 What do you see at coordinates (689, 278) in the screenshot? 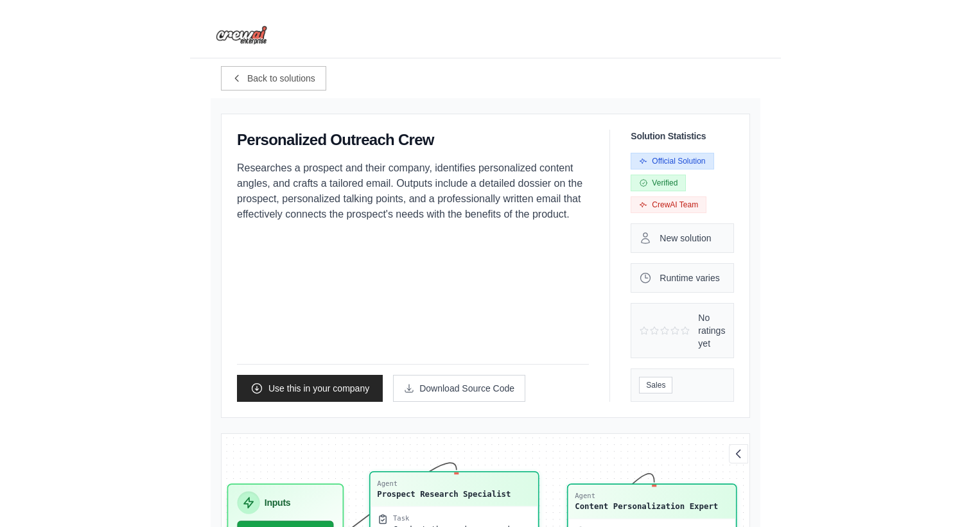
I see `span: Runtime varies` at bounding box center [689, 278].